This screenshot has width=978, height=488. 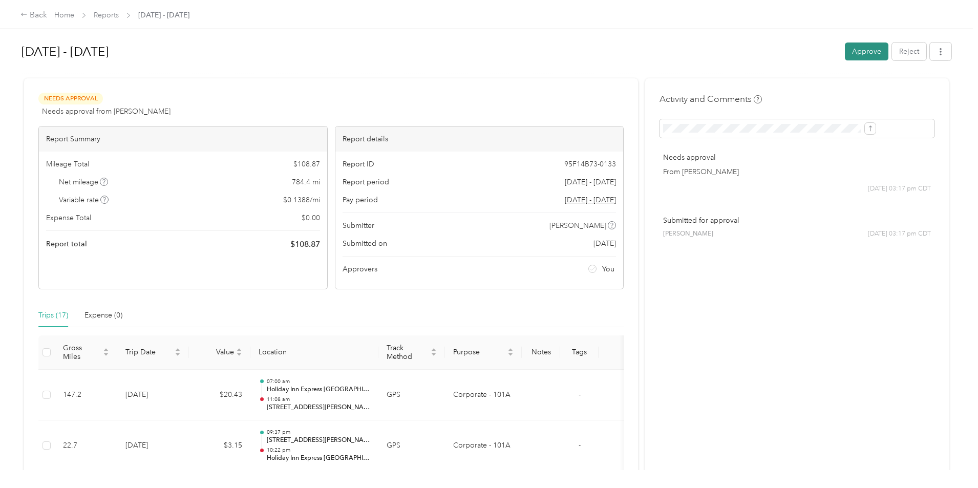 I want to click on span: Track Method, so click(x=408, y=352).